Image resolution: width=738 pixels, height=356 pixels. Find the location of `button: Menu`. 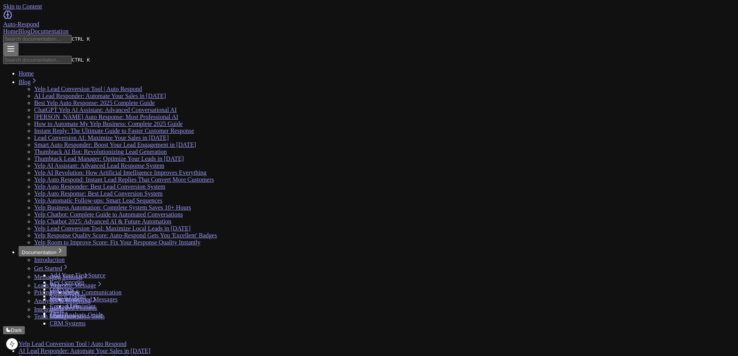

button: Menu is located at coordinates (11, 49).